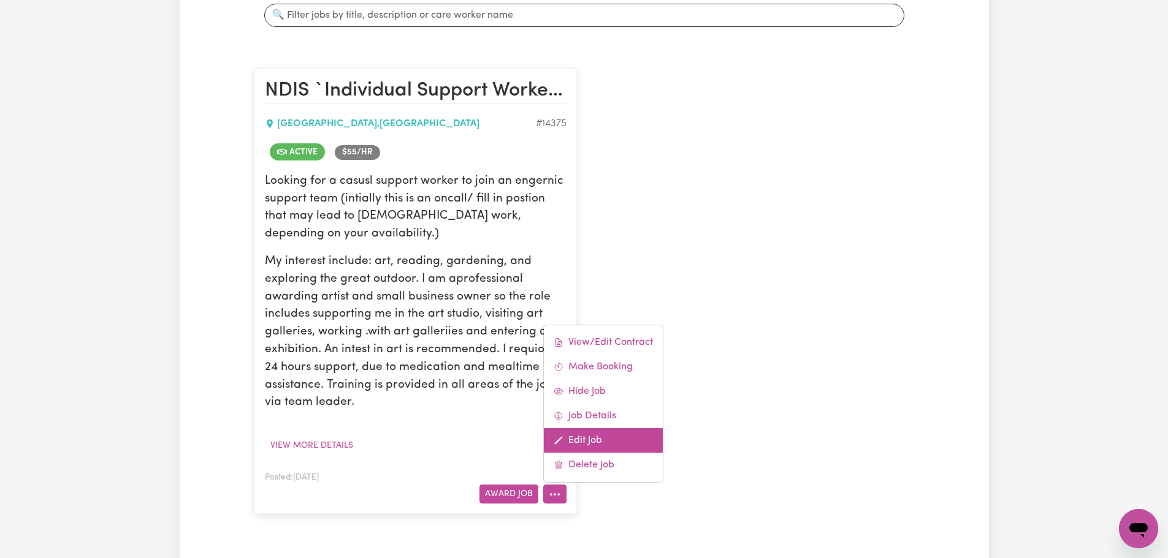 The image size is (1168, 558). I want to click on h2: NDIS `Individual Support Worker - North Ipswich, so click(416, 91).